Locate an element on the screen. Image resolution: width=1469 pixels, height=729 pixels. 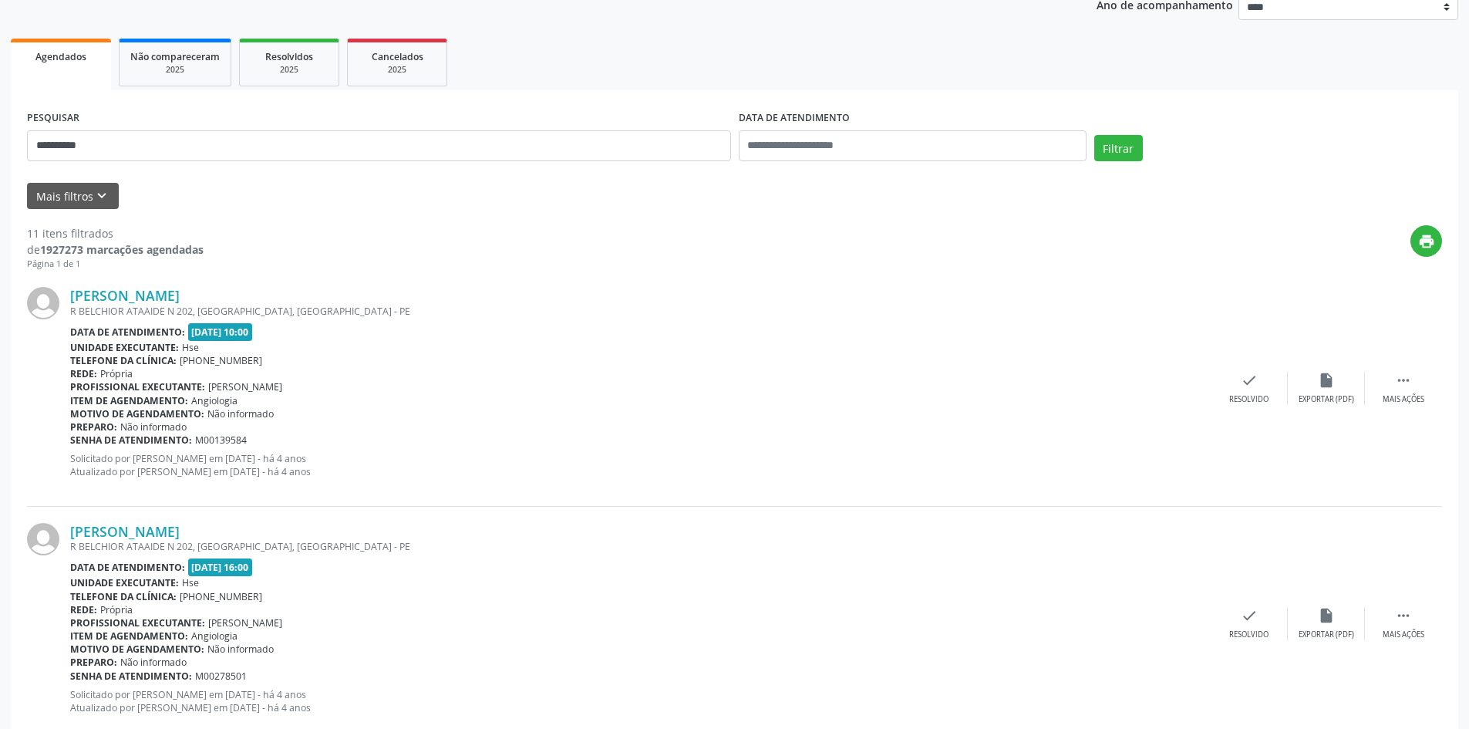
span: Não compareceram is located at coordinates (175, 56).